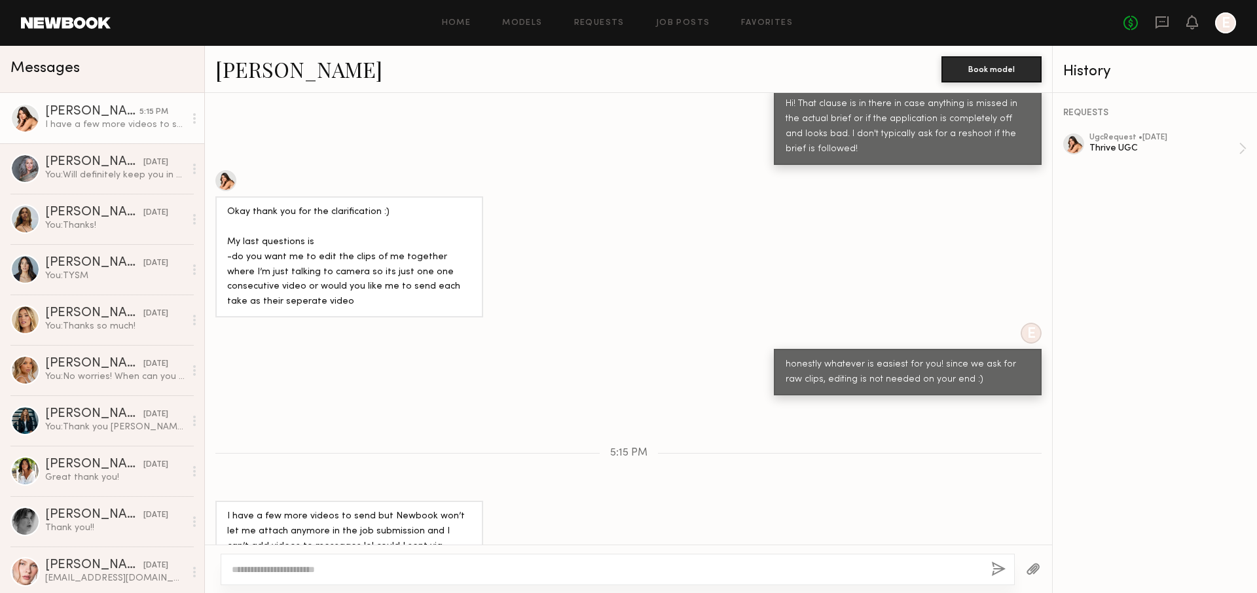  What do you see at coordinates (522, 23) in the screenshot?
I see `a: Models` at bounding box center [522, 23].